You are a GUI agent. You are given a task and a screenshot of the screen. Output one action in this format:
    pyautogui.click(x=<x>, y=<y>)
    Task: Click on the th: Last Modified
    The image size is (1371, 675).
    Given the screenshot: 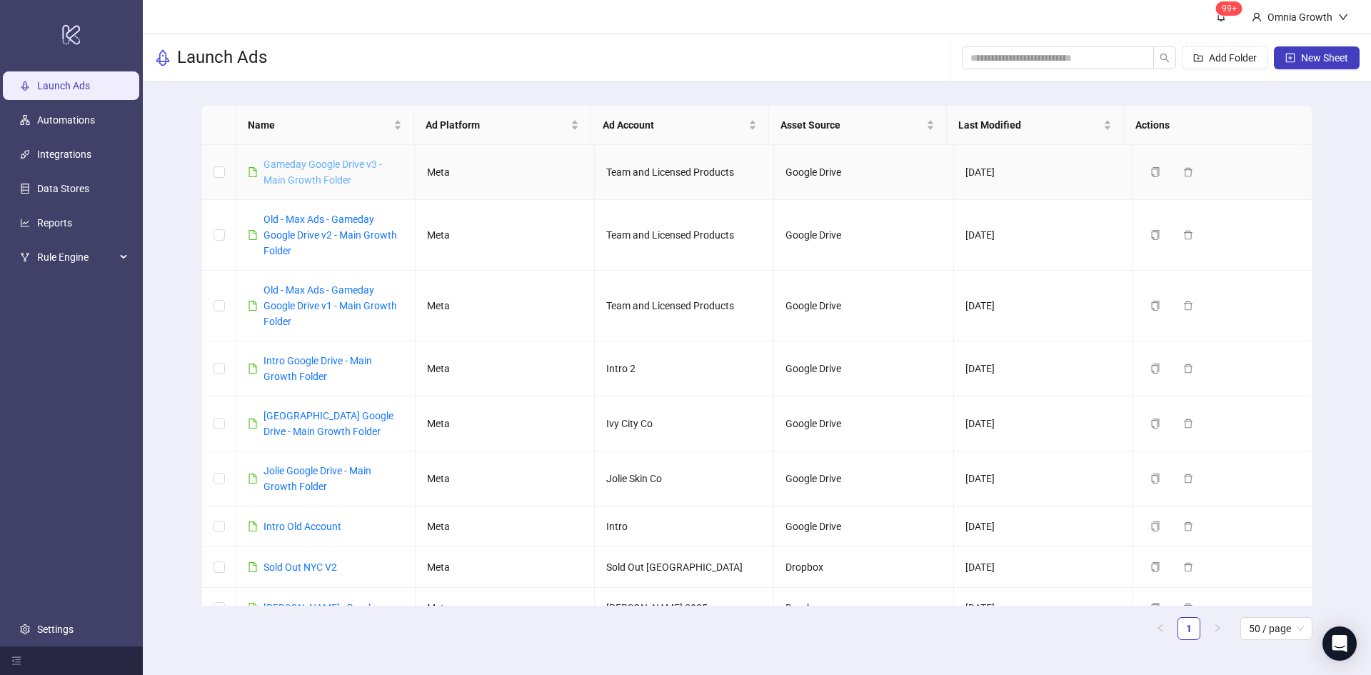 What is the action you would take?
    pyautogui.click(x=1036, y=125)
    